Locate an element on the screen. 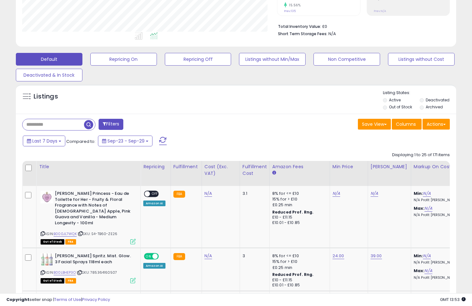  img: 41zjtYqrAUL._SL40_.jpg is located at coordinates (47, 259).